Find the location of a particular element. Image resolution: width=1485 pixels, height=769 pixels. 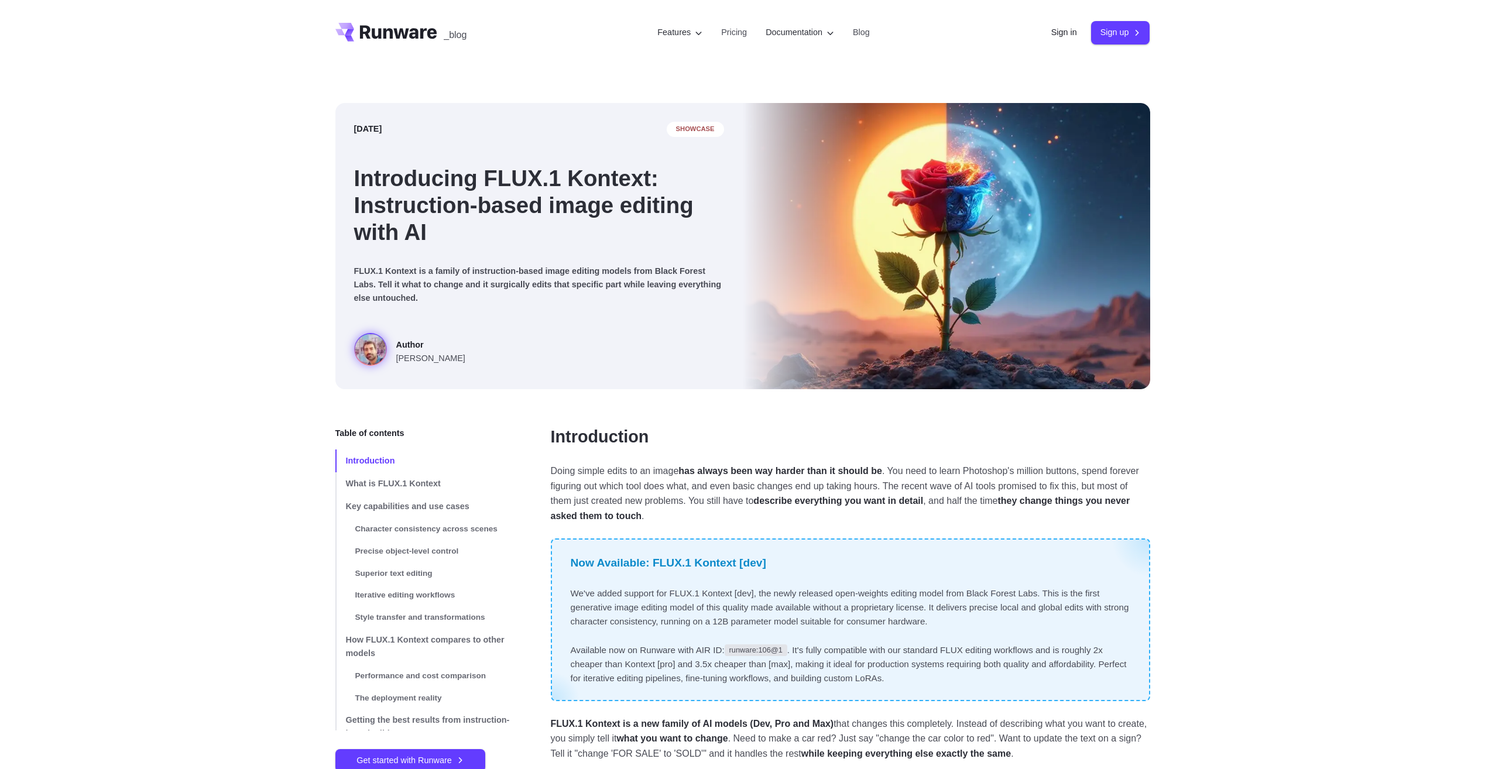

p: Doing simple edits to an image . You need to learn Photoshop's million buttons, spend forever fig... is located at coordinates (851, 494).